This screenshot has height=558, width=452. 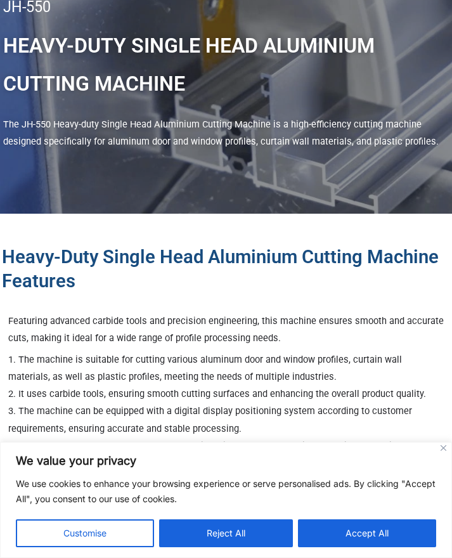 What do you see at coordinates (226, 461) in the screenshot?
I see `p: We value your privacy` at bounding box center [226, 461].